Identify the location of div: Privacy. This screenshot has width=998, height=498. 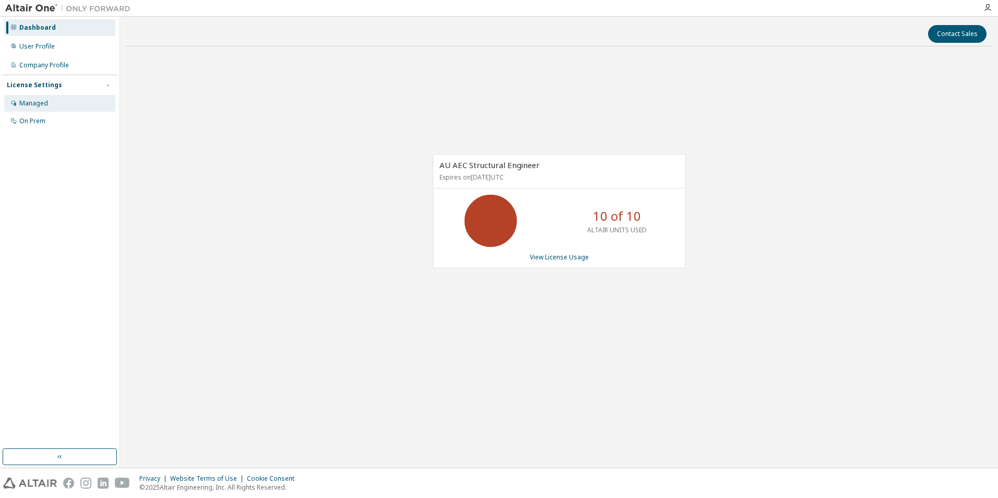
(154, 478).